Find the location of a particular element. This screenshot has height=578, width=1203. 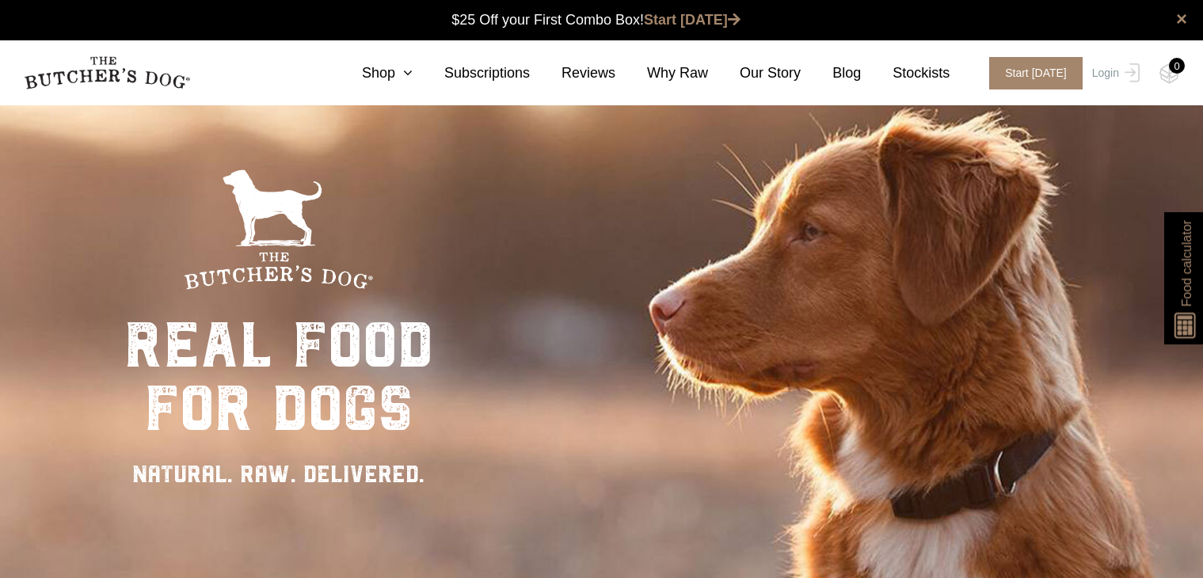

a: Reviews is located at coordinates (572, 73).